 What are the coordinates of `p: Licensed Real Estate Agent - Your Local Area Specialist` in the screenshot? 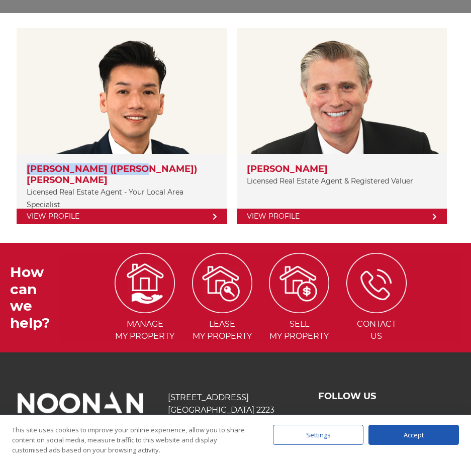 It's located at (122, 198).